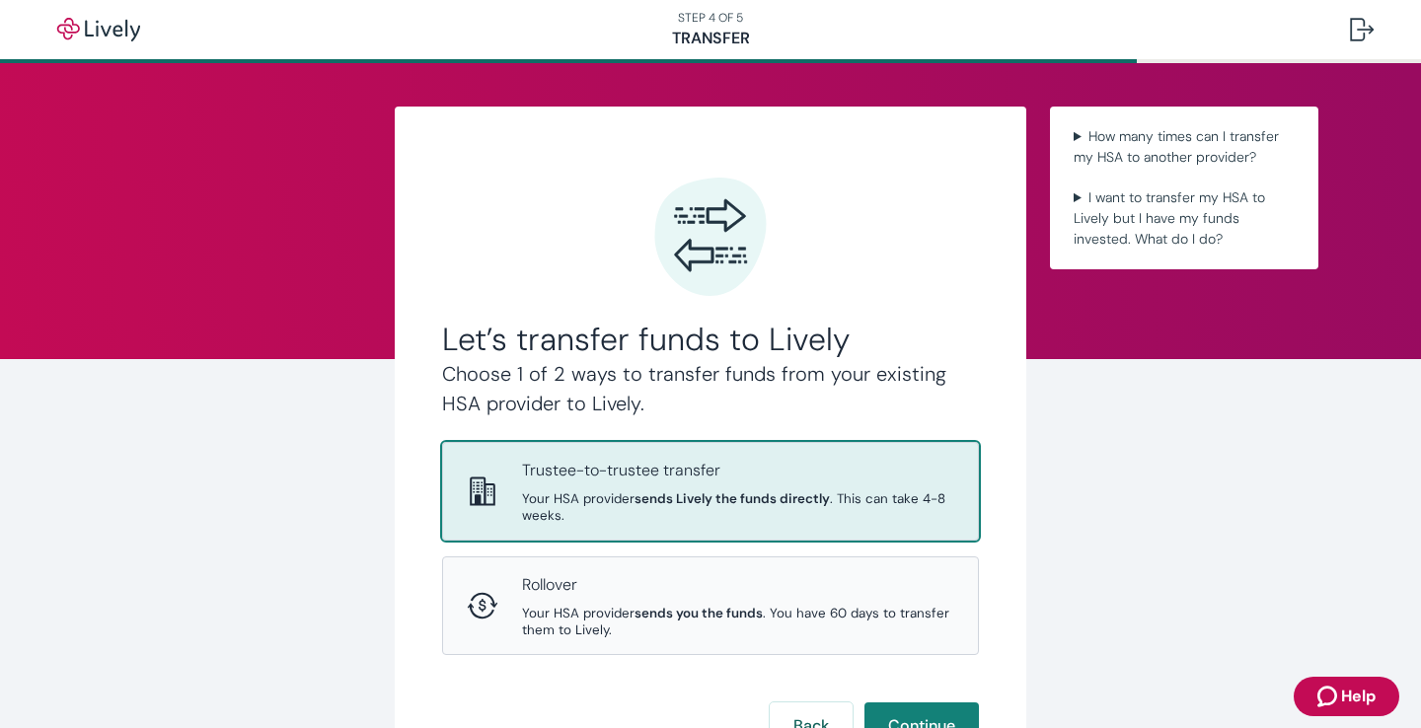 This screenshot has width=1421, height=728. Describe the element at coordinates (738, 622) in the screenshot. I see `span: Your HSA provider . You have 60 days to transfer them to Lively.` at that location.